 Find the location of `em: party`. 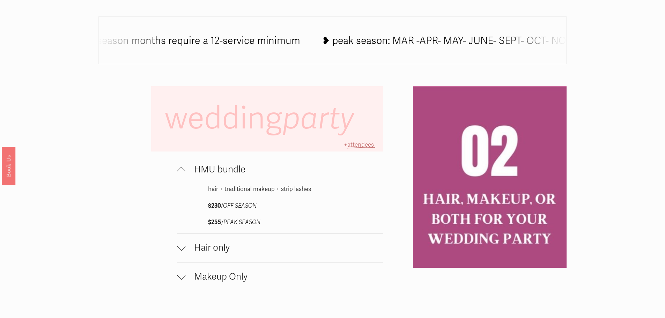

em: party is located at coordinates (318, 118).